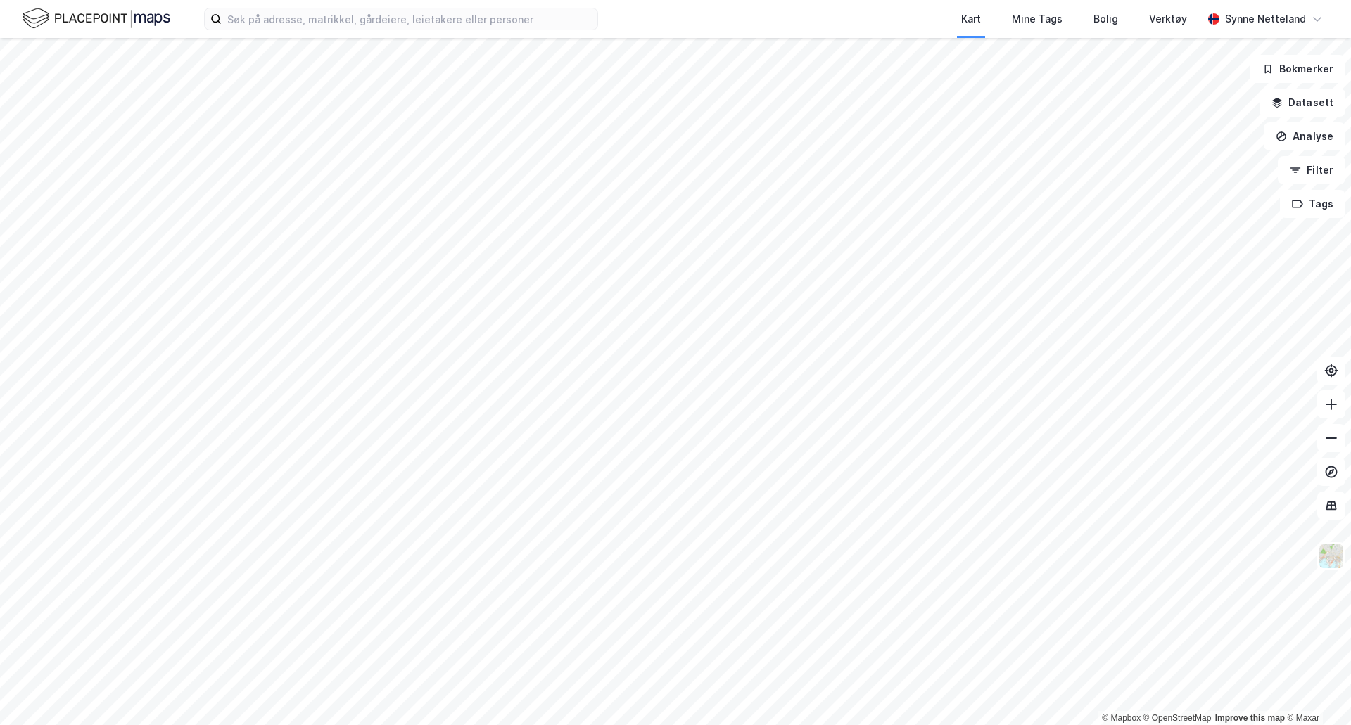  I want to click on a: OpenStreetMap, so click(1177, 718).